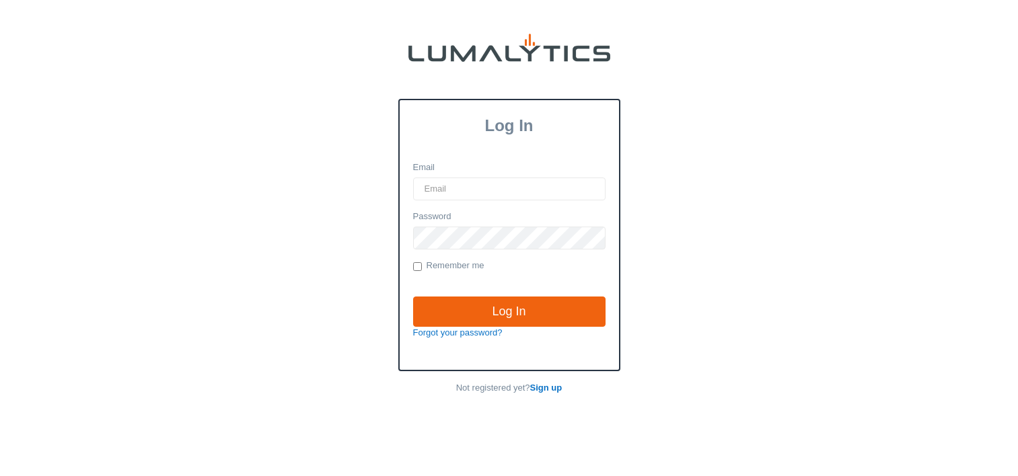 The height and width of the screenshot is (476, 1018). I want to click on h3: Log In, so click(509, 126).